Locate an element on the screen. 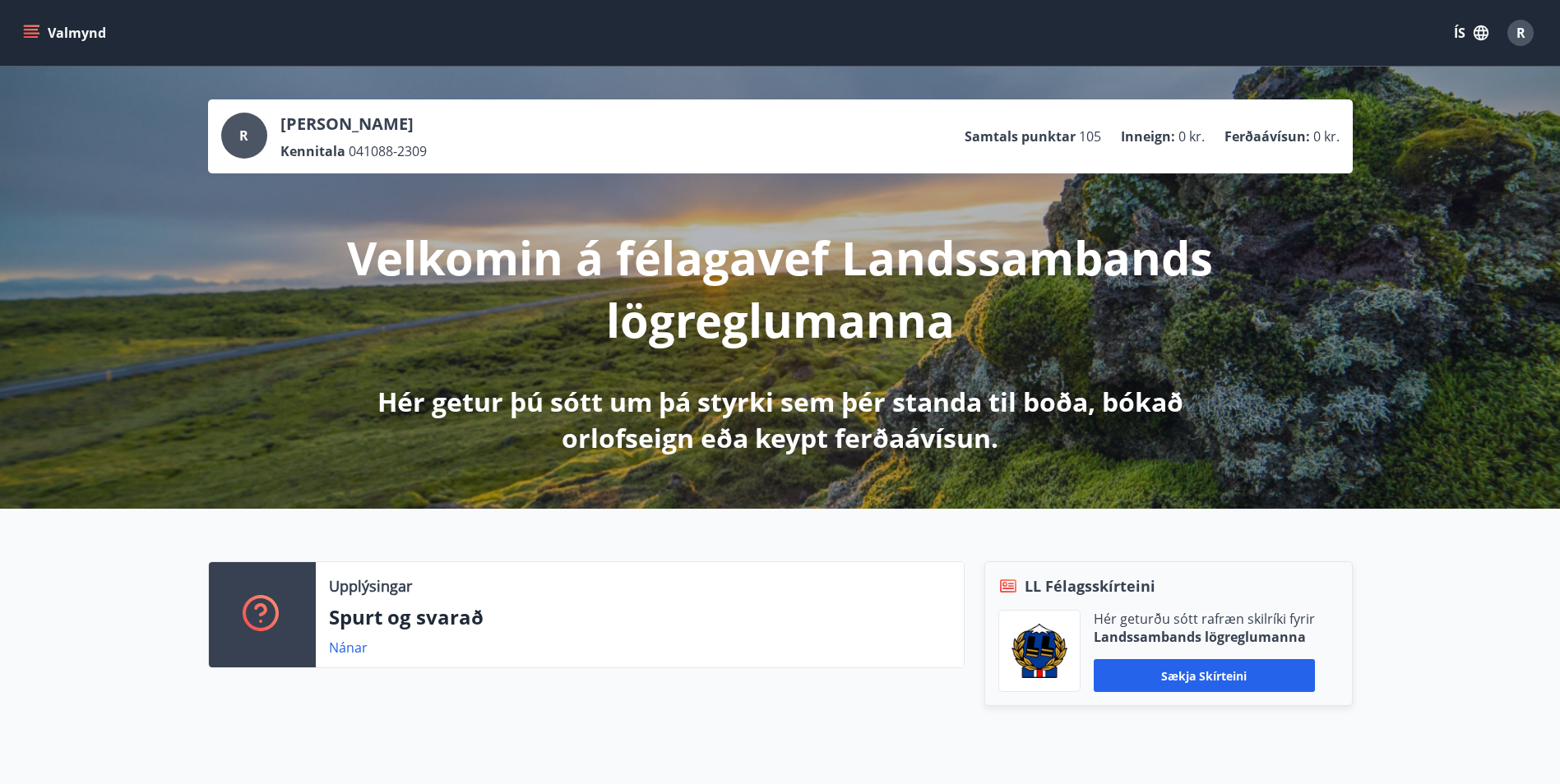 The width and height of the screenshot is (1560, 784). a: Nánar is located at coordinates (347, 648).